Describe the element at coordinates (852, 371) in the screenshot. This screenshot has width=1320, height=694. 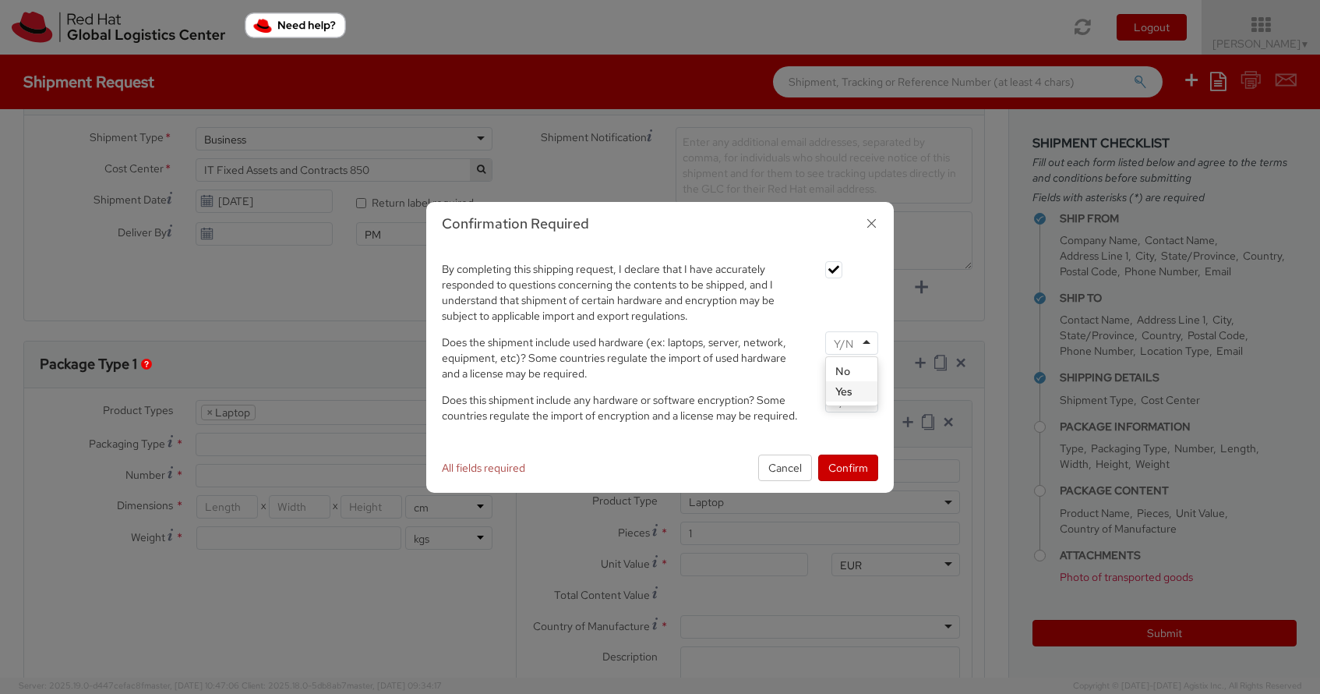
I see `div: No` at that location.